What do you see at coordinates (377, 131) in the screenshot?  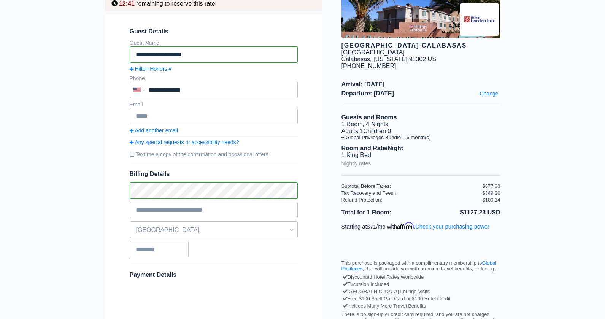 I see `span: Children 0` at bounding box center [377, 131].